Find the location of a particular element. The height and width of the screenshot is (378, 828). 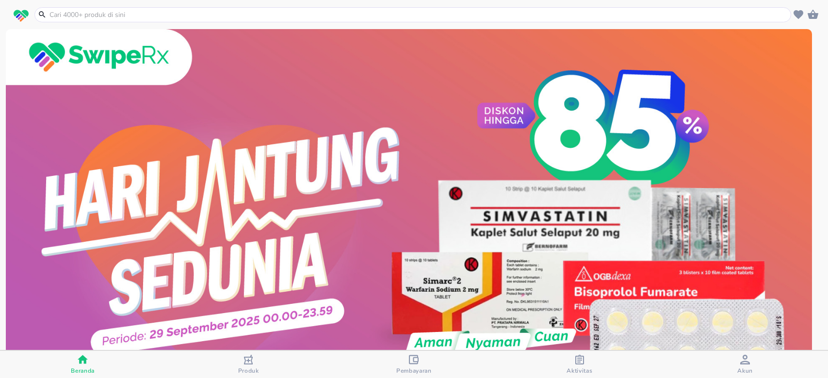

button: Akun is located at coordinates (745, 365).